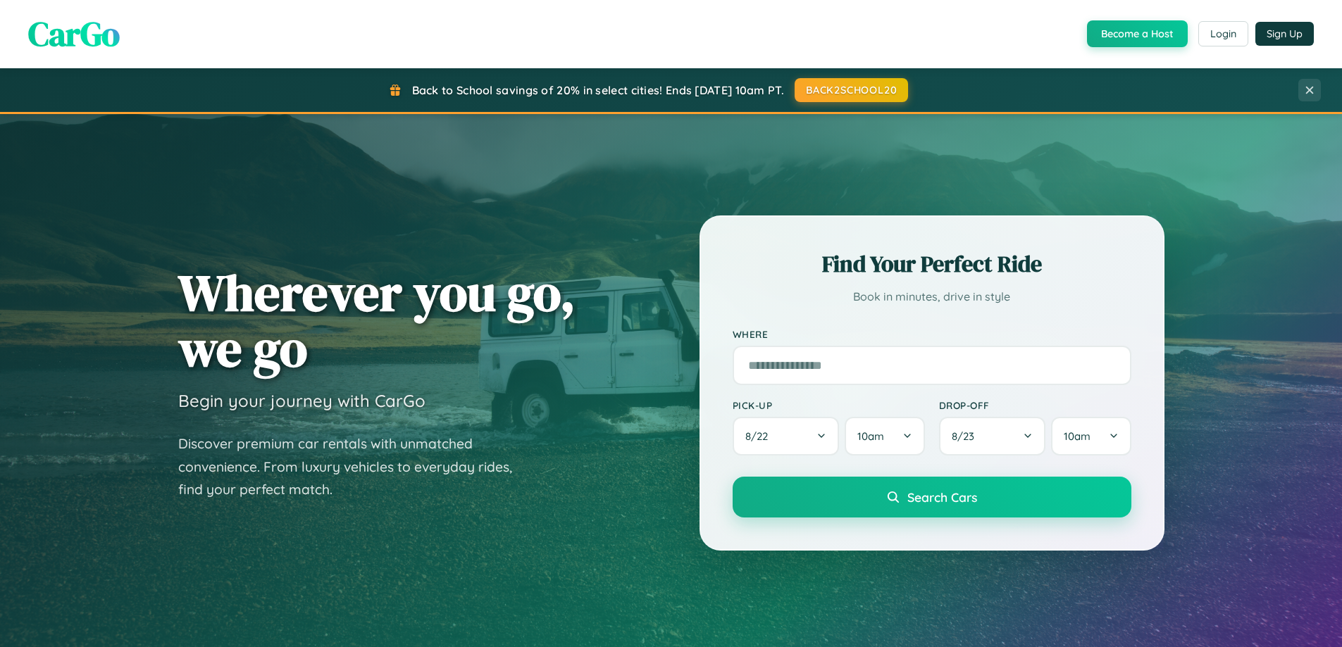  I want to click on h3: Begin your journey with CarGo, so click(302, 401).